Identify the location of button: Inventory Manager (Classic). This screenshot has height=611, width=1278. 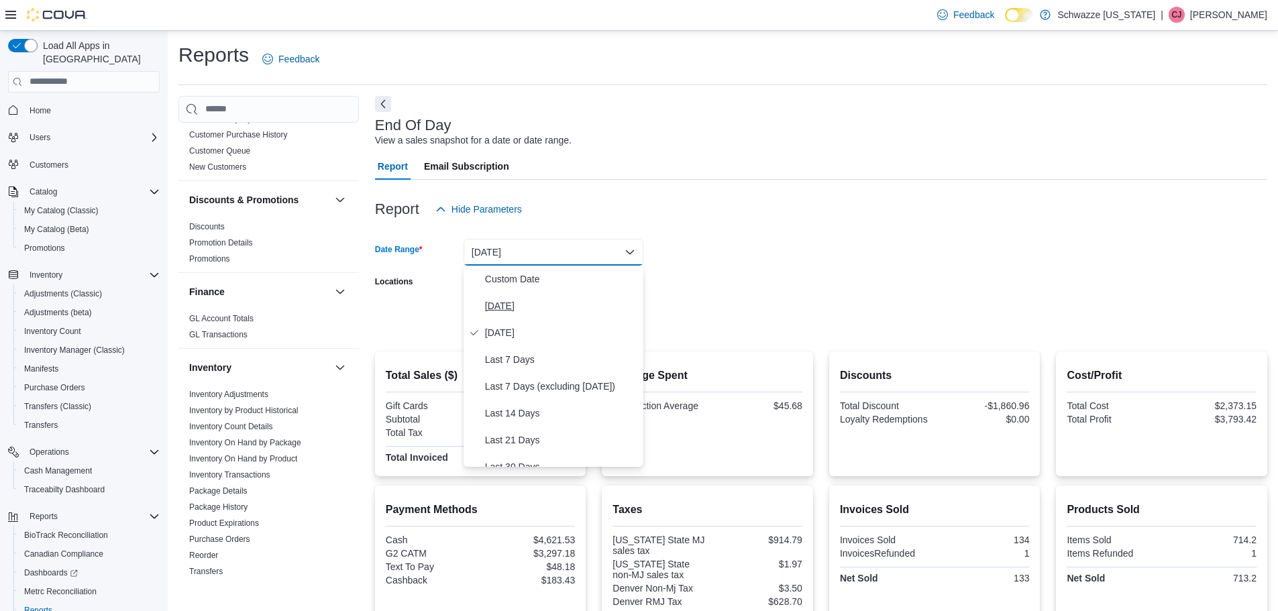
(89, 350).